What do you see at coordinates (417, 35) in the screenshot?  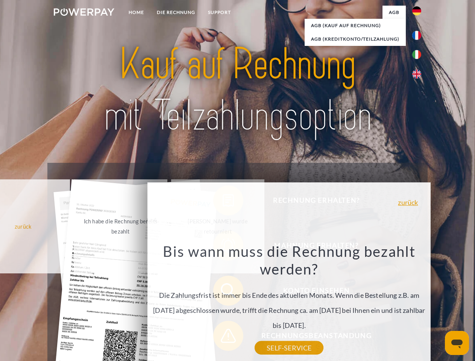 I see `img: fr` at bounding box center [417, 35].